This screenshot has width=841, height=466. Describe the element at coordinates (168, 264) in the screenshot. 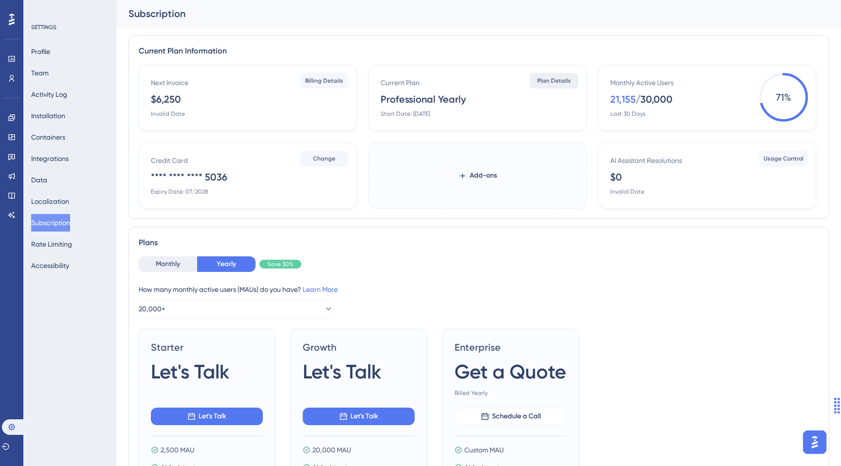

I see `button: Monthly` at that location.